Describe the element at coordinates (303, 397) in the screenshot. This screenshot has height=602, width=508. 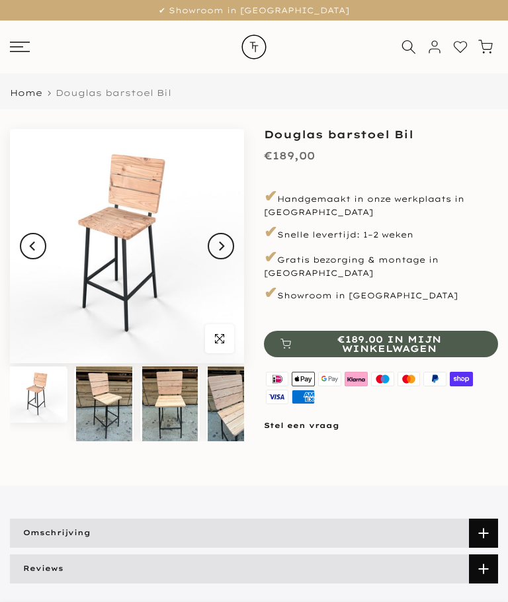
I see `img: american express` at that location.